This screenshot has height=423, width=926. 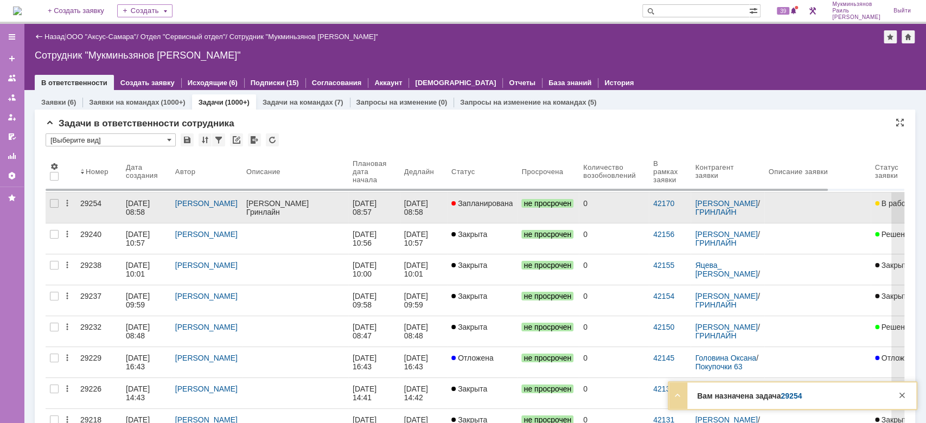 What do you see at coordinates (54, 167) in the screenshot?
I see `span: Настройки` at bounding box center [54, 167].